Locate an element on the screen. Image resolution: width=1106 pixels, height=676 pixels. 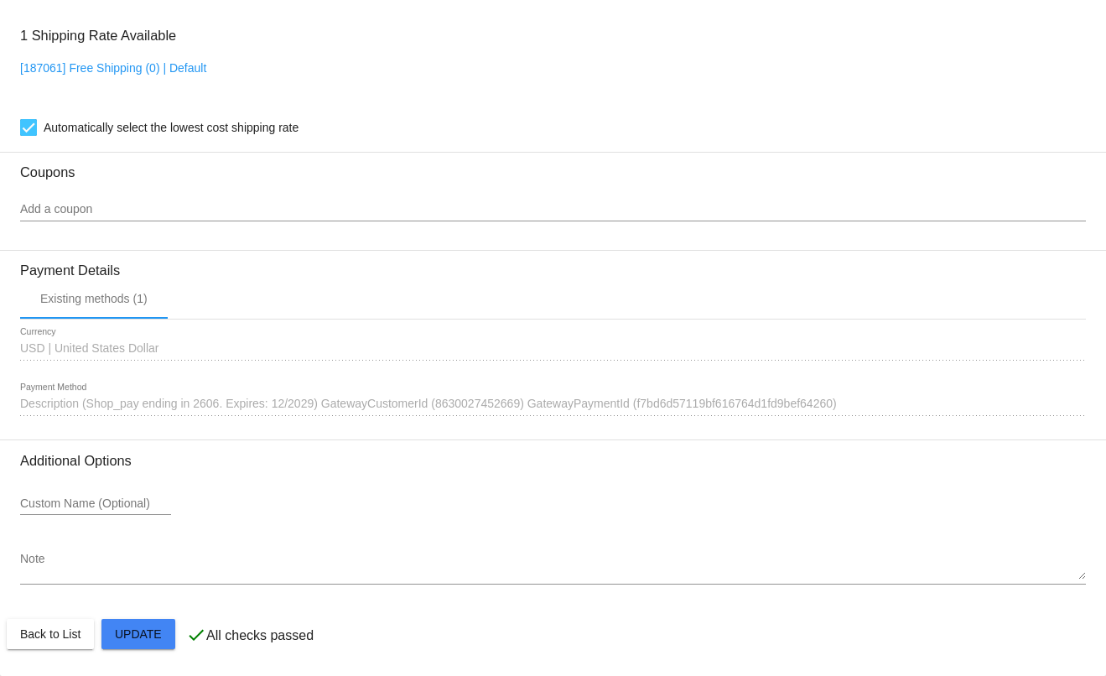
h3: Payment Details is located at coordinates (552, 264).